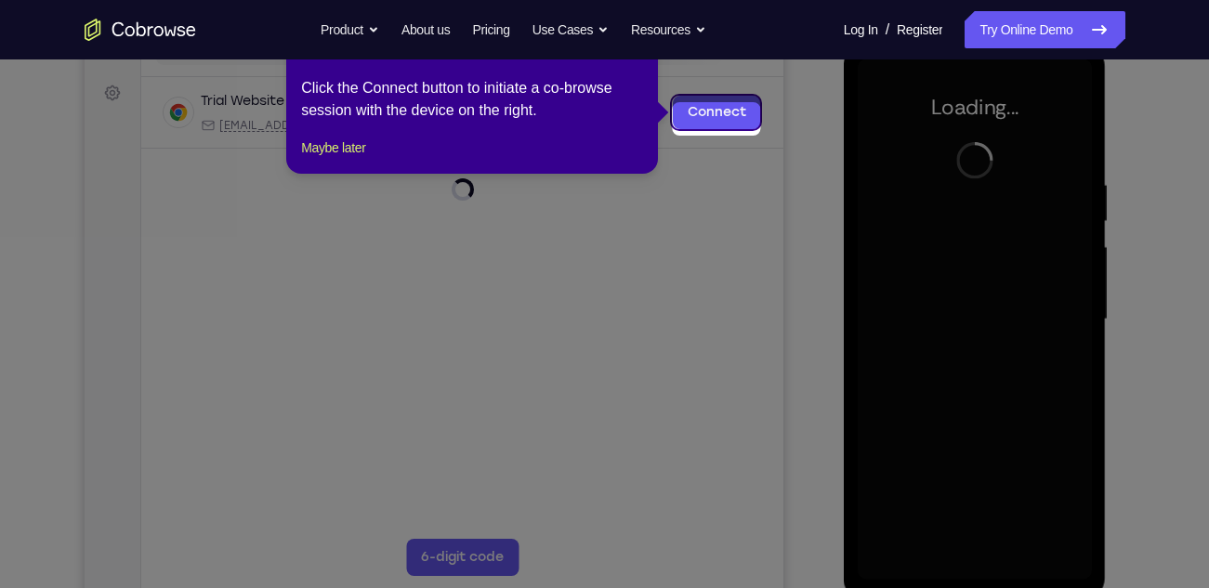 This screenshot has width=1209, height=588. What do you see at coordinates (140, 30) in the screenshot?
I see `a: Go to the home page` at bounding box center [140, 30].